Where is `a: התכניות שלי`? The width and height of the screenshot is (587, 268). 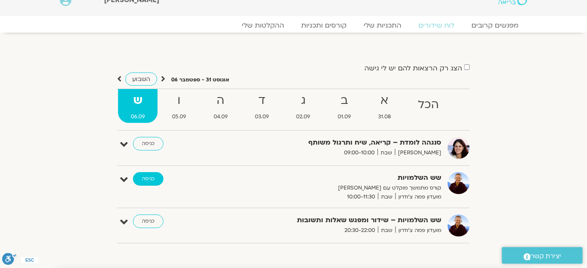
a: התכניות שלי is located at coordinates (382, 25).